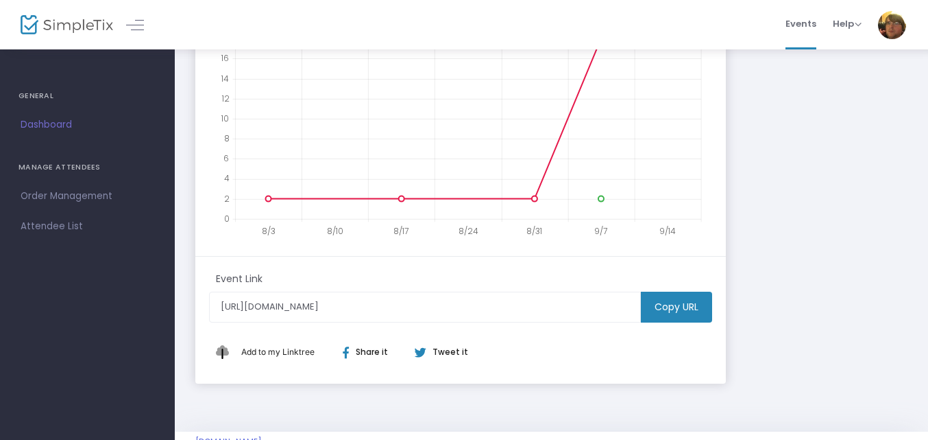  Describe the element at coordinates (87, 226) in the screenshot. I see `span: Attendee List` at that location.